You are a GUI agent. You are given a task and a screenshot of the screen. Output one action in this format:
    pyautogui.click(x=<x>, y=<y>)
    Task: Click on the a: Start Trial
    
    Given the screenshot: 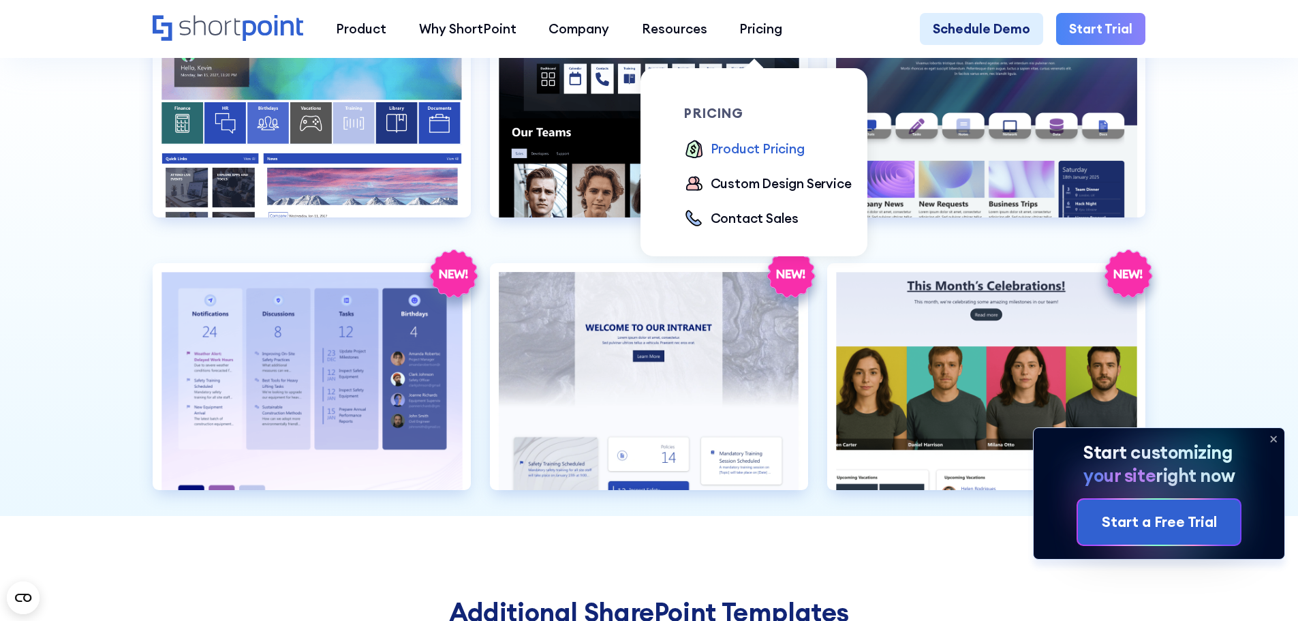 What is the action you would take?
    pyautogui.click(x=1101, y=29)
    